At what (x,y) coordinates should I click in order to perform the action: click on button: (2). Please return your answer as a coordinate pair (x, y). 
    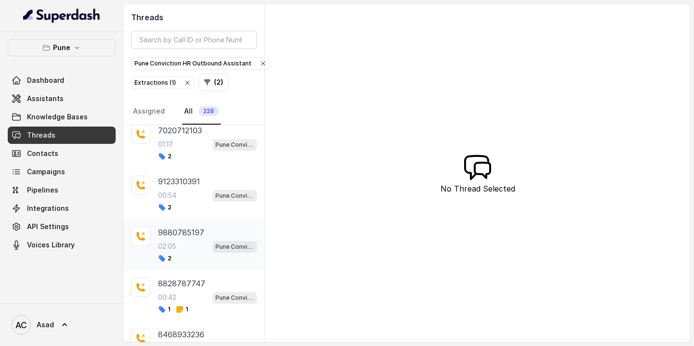
    Looking at the image, I should click on (213, 82).